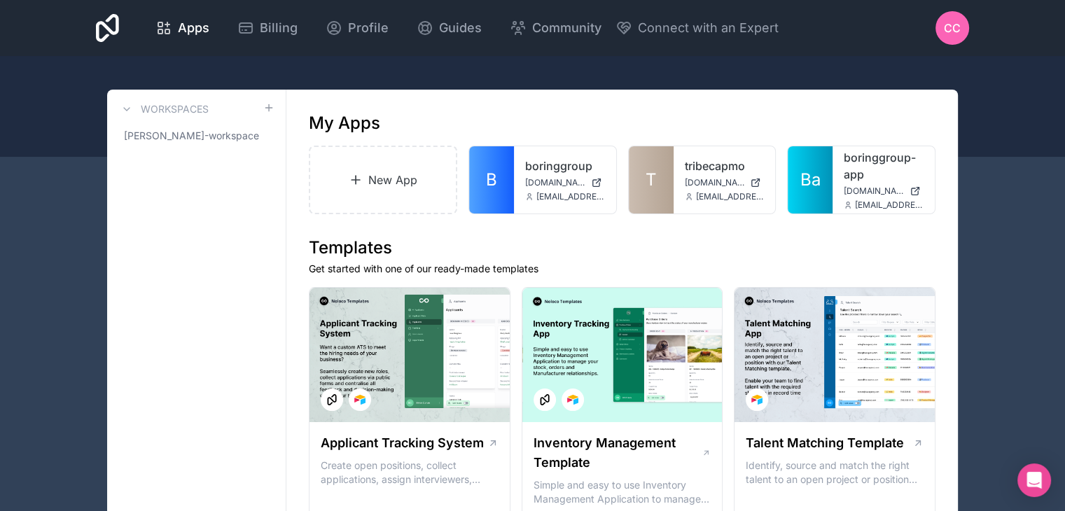  What do you see at coordinates (810, 180) in the screenshot?
I see `a: Ba` at bounding box center [810, 180].